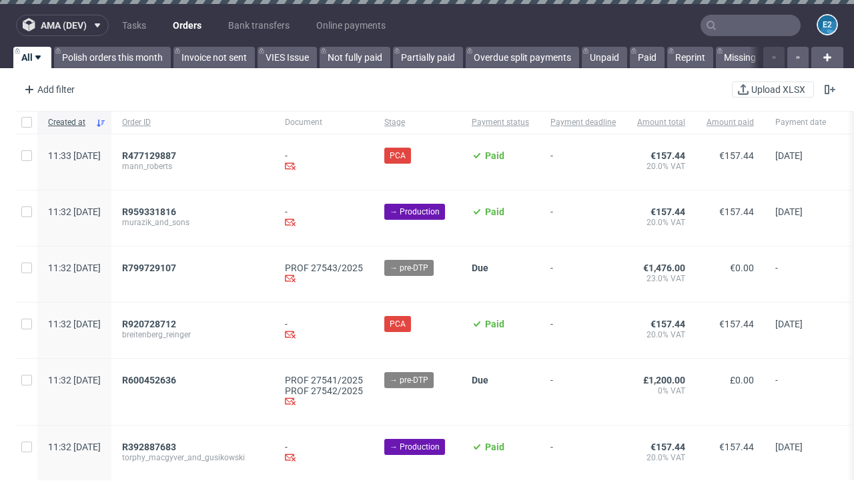 This screenshot has width=854, height=481. Describe the element at coordinates (355, 57) in the screenshot. I see `a: Not fully paid` at that location.